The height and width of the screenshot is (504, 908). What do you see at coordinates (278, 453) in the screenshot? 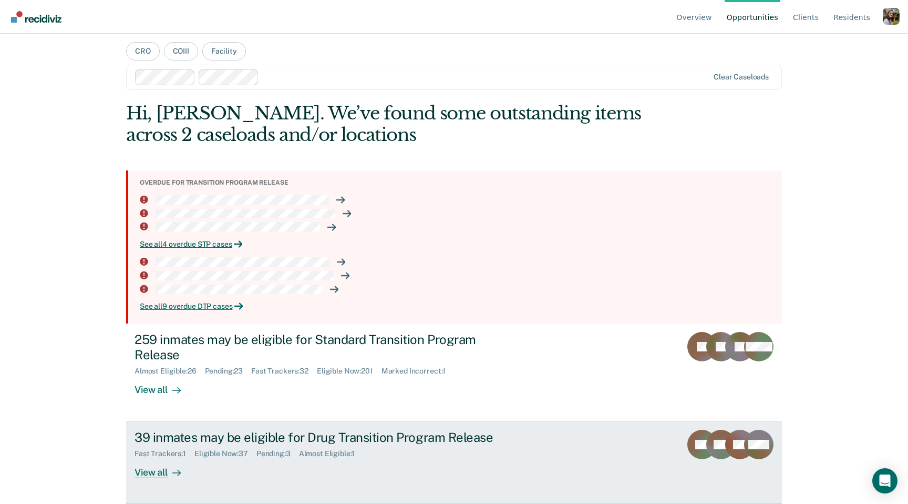
I see `div: Pending : 3` at bounding box center [278, 453].